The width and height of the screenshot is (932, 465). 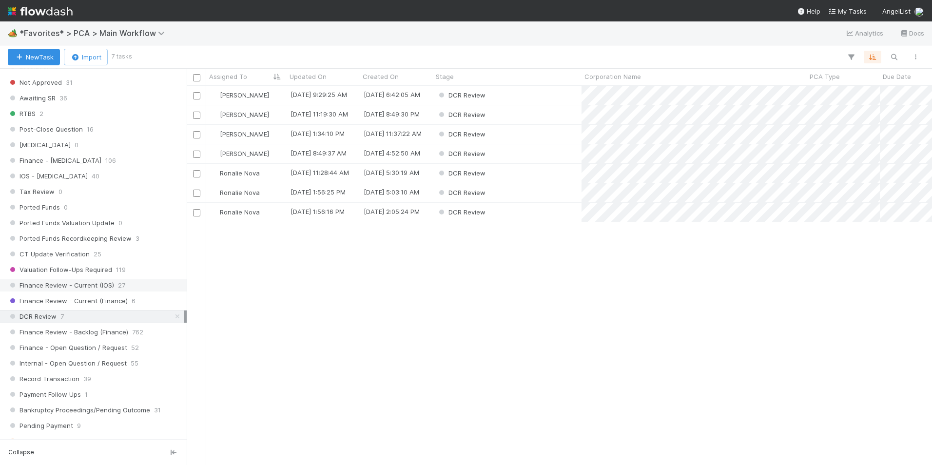 What do you see at coordinates (848, 11) in the screenshot?
I see `span: My Tasks` at bounding box center [848, 11].